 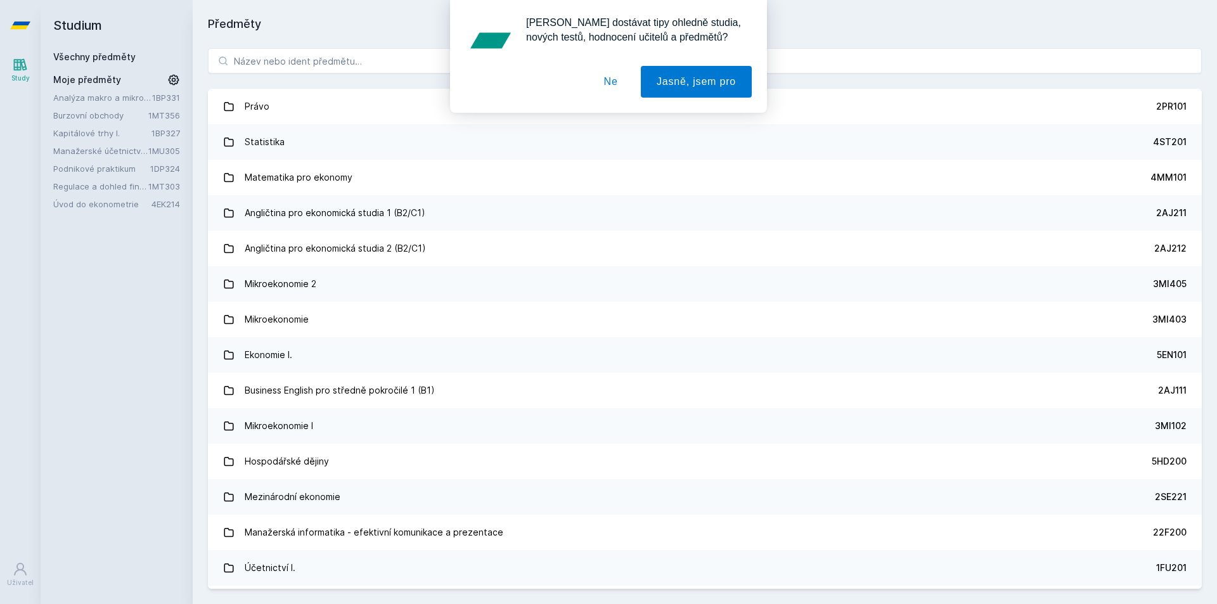 I want to click on div: Manažerská informatika - efektivní komunikace a prezentace, so click(x=374, y=533).